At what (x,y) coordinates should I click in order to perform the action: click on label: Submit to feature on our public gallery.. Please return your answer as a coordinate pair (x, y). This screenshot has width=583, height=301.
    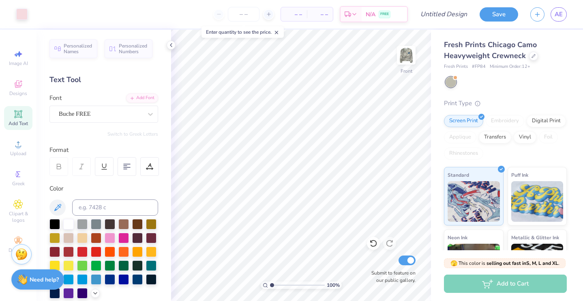
    Looking at the image, I should click on (391, 276).